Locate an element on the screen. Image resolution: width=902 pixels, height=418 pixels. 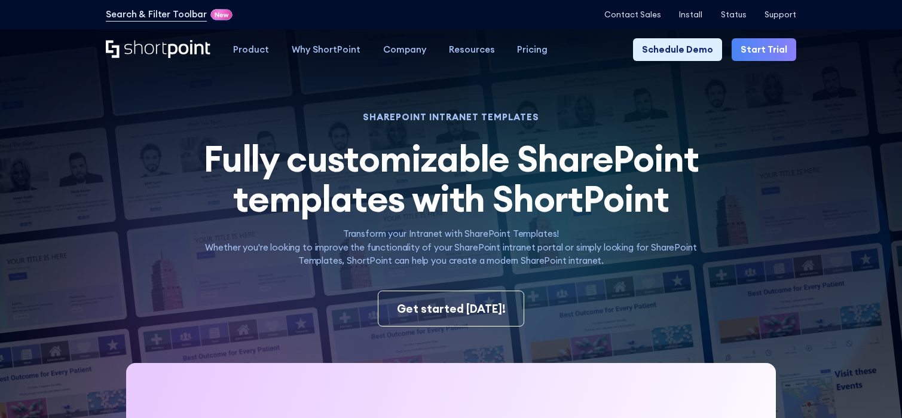
a: Schedule Demo is located at coordinates (677, 50).